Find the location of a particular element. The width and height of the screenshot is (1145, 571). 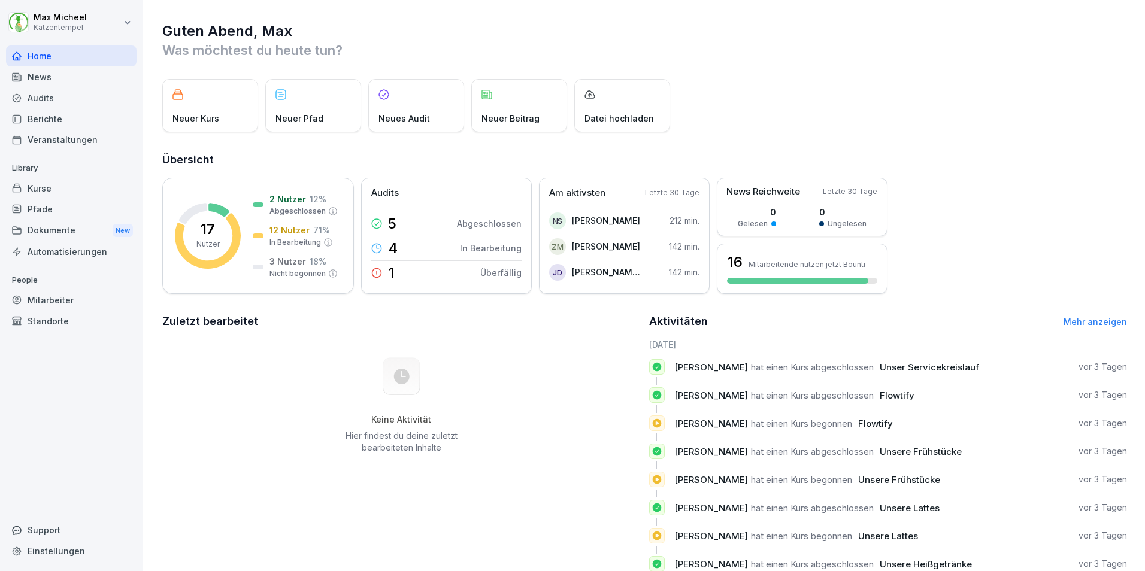

span: Unsere Heißgetränke is located at coordinates (926, 564).